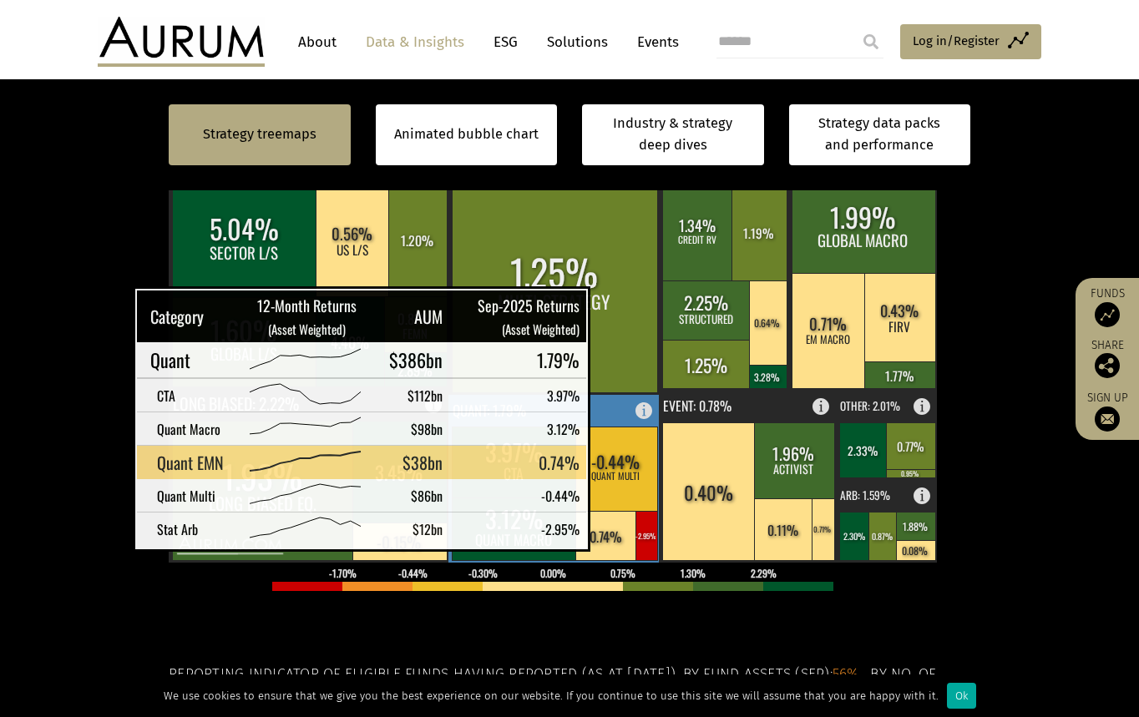 This screenshot has width=1139, height=717. I want to click on img: Share this post, so click(1107, 366).